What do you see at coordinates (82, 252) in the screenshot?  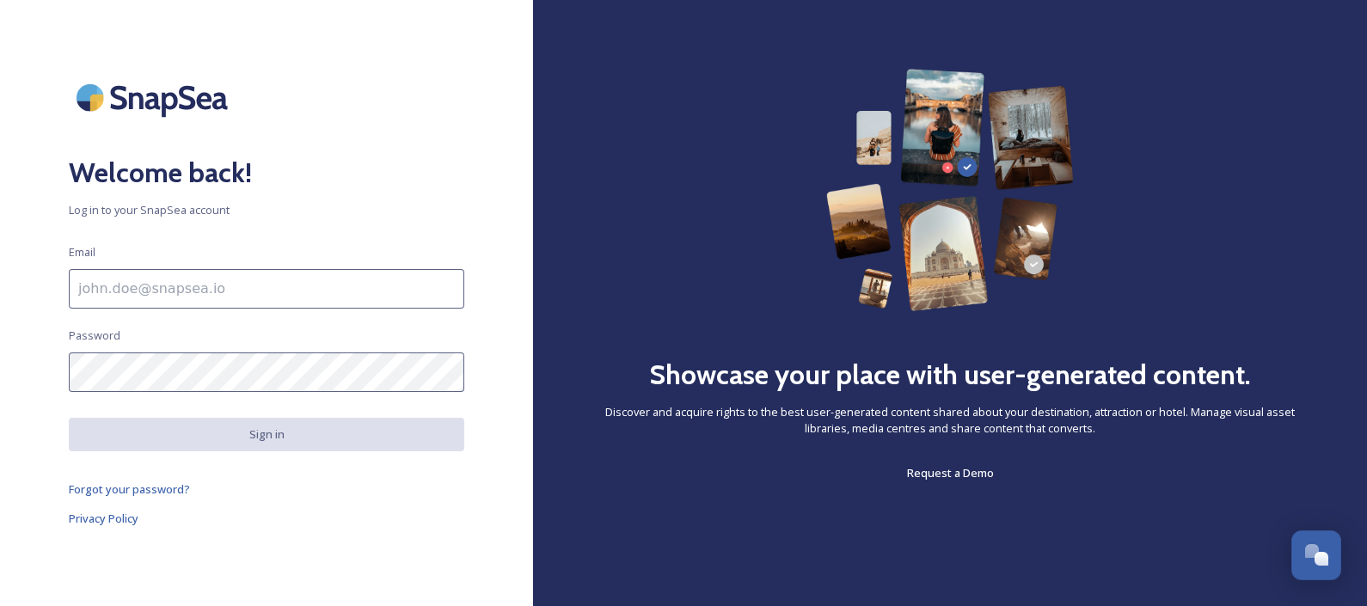 I see `span: Email` at bounding box center [82, 252].